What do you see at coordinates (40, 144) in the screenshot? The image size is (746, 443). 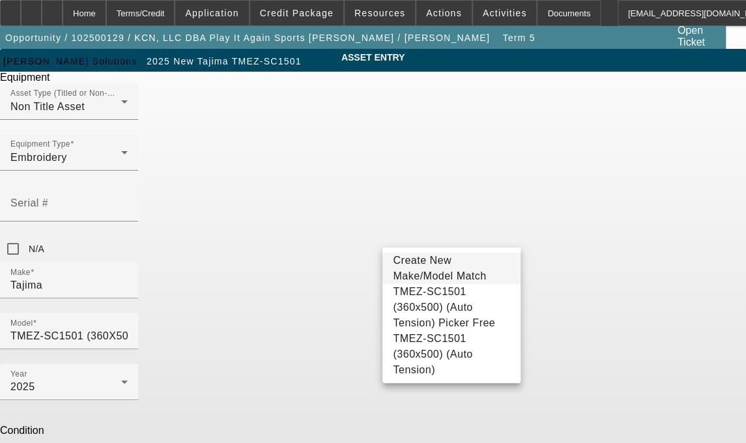 I see `mat-label: Equipment Type` at bounding box center [40, 144].